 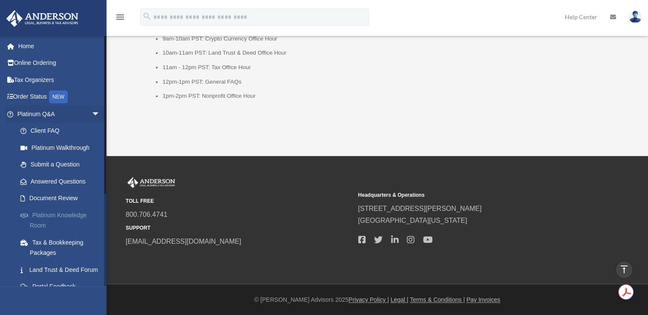 I want to click on a: Platinum Walkthrough, so click(x=62, y=147).